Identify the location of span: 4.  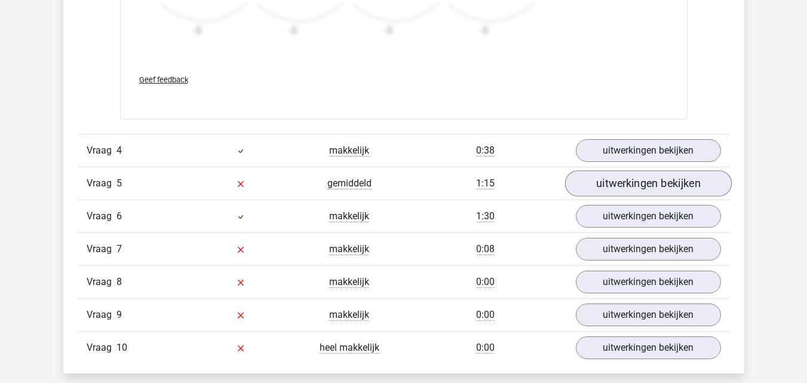
(119, 150).